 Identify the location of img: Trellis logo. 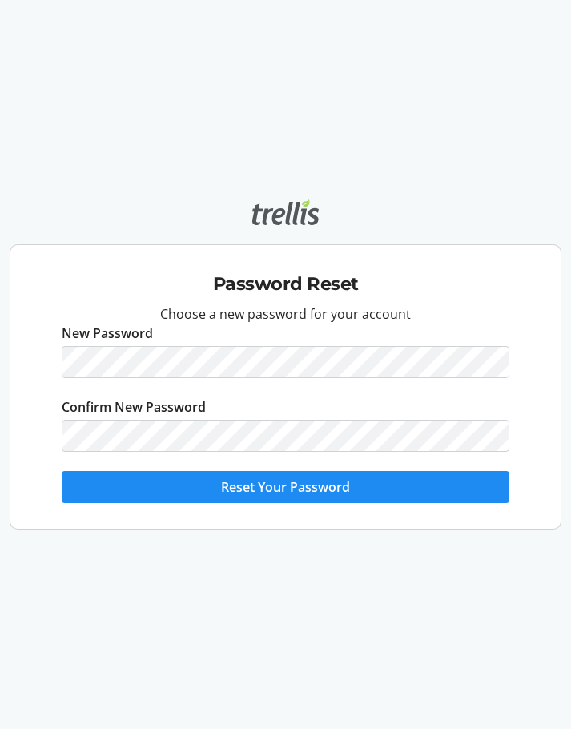
(286, 212).